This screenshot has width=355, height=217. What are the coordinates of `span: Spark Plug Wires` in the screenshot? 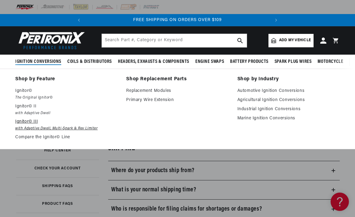 It's located at (293, 62).